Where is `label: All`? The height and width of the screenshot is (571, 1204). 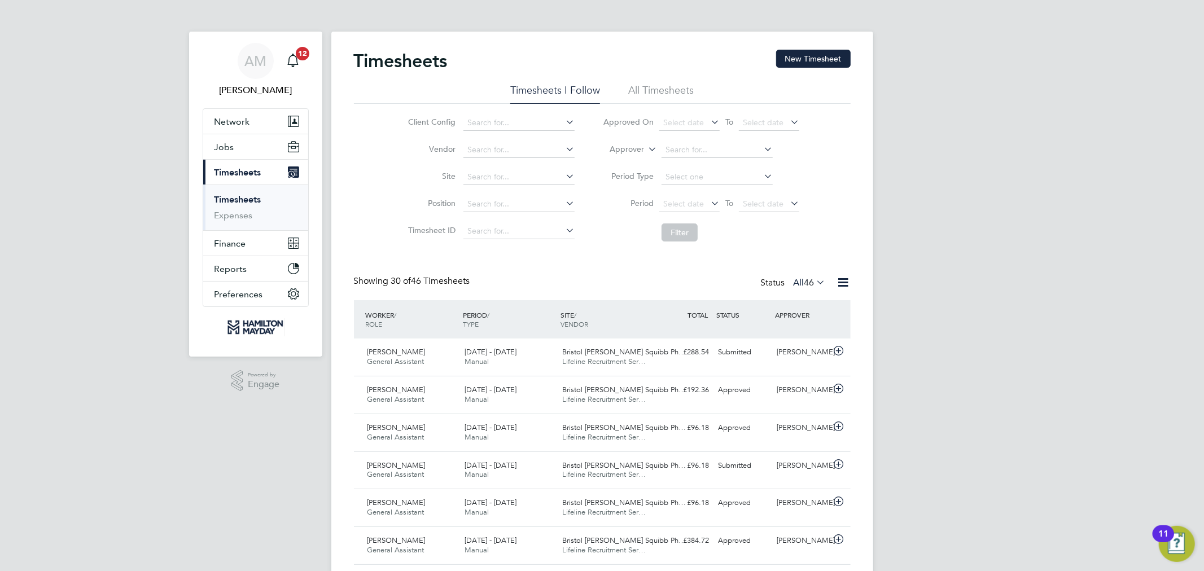 label: All is located at coordinates (809, 283).